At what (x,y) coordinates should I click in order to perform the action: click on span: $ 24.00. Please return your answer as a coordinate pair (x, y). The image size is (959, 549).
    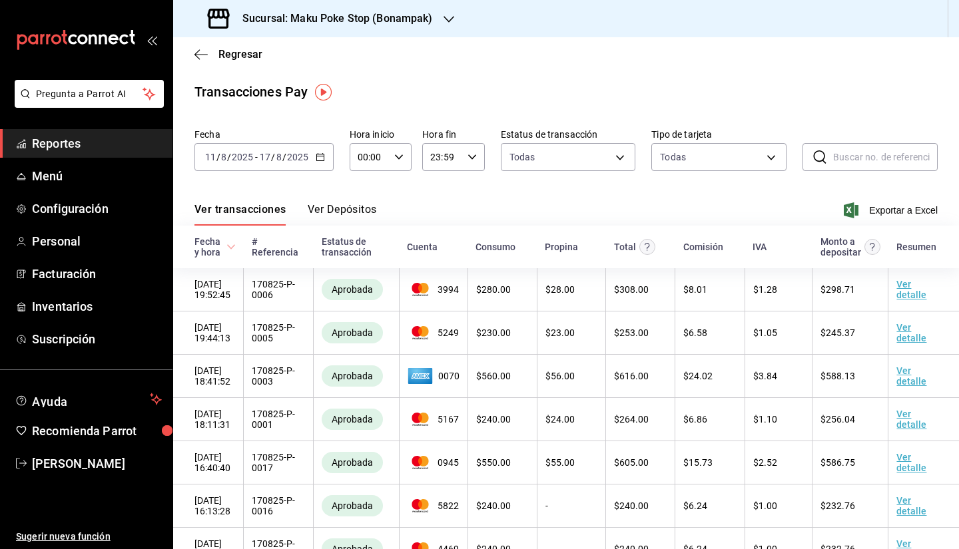
    Looking at the image, I should click on (560, 420).